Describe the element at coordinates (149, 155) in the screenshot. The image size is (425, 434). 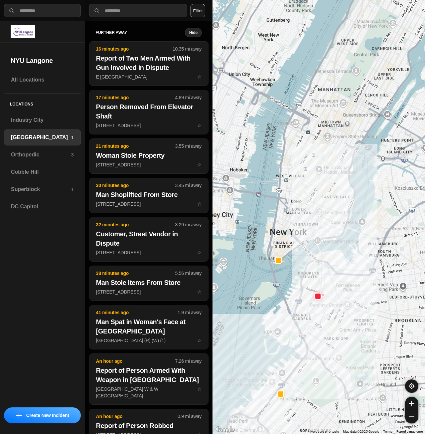
I see `h2: Woman Stole Property` at that location.